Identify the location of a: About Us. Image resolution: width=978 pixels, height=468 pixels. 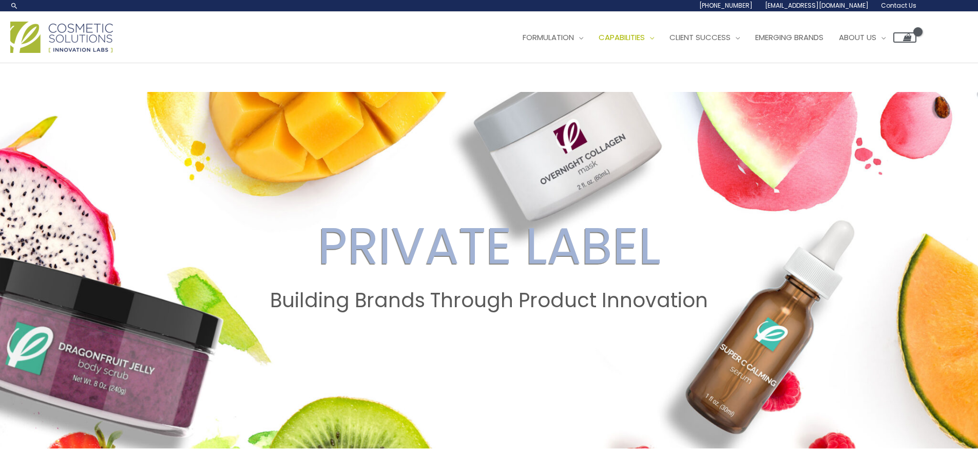
(862, 37).